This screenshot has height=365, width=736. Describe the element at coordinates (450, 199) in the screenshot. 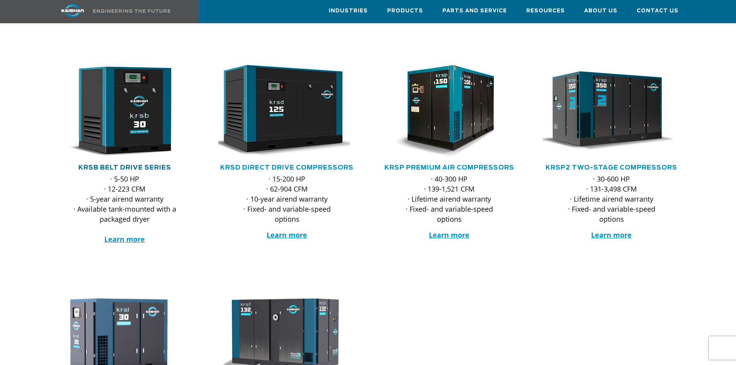

I see `p: · 40-300 HP · 139-1,521 CFM · Lifetime airend warranty · Fixed- and variable-speed options` at that location.